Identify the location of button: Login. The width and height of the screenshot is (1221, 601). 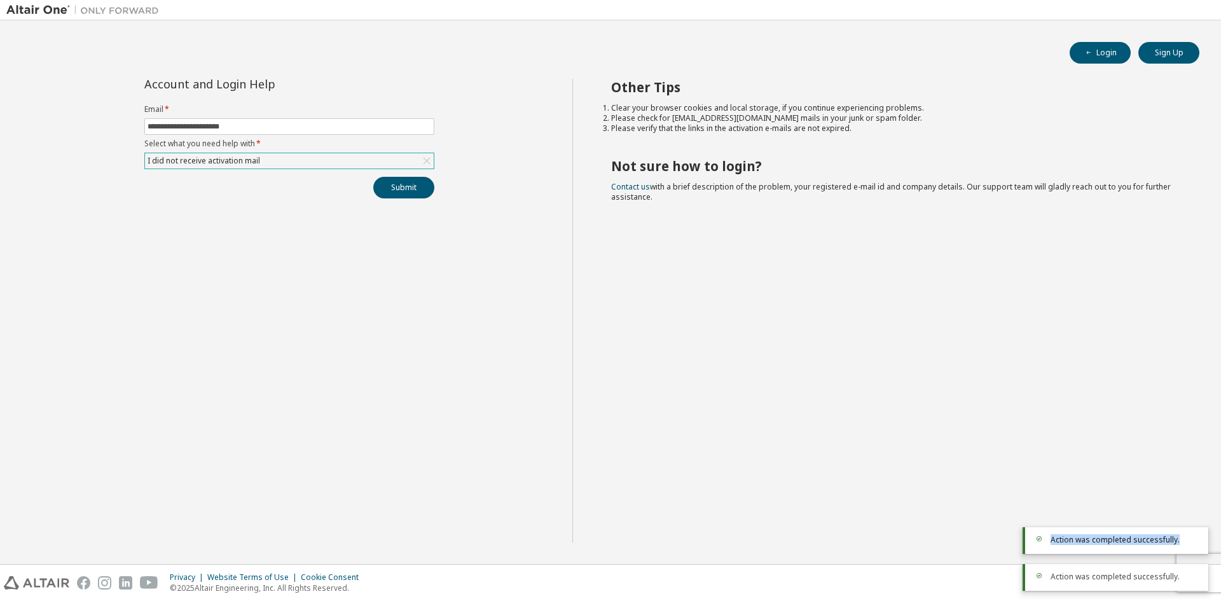
(1100, 53).